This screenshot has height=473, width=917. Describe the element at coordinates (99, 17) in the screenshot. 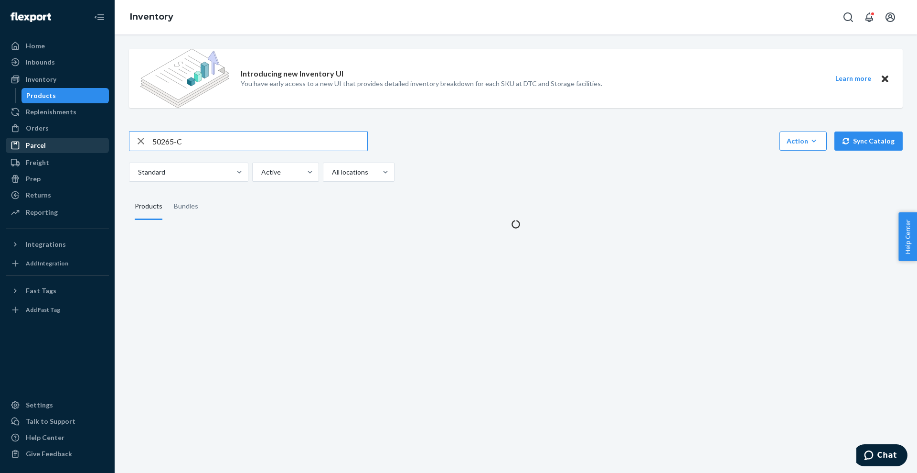

I see `button: Close Navigation` at that location.